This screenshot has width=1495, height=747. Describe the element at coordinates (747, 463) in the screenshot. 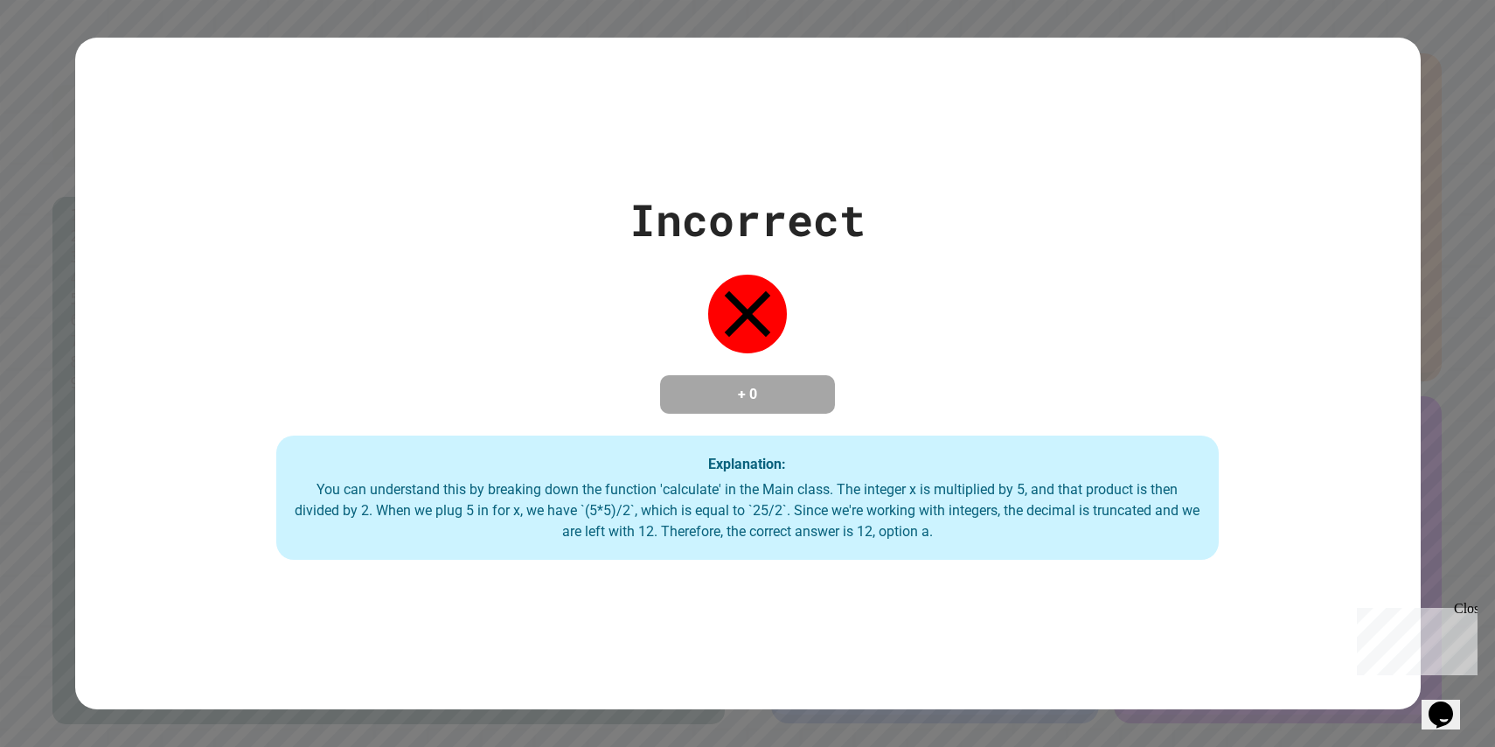

I see `strong: Explanation:` at that location.